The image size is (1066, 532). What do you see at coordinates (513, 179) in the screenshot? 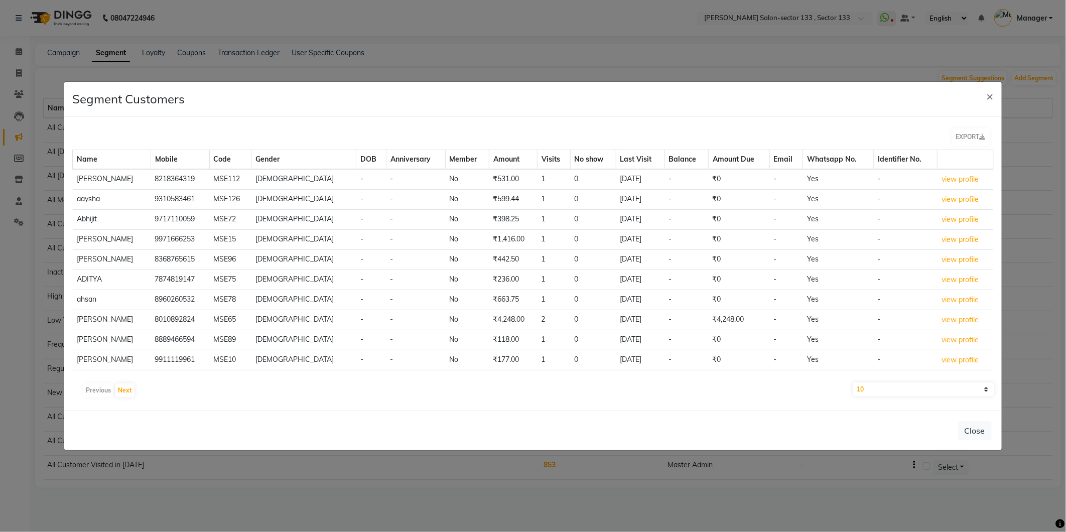
I see `td: ₹531.00` at bounding box center [513, 179].